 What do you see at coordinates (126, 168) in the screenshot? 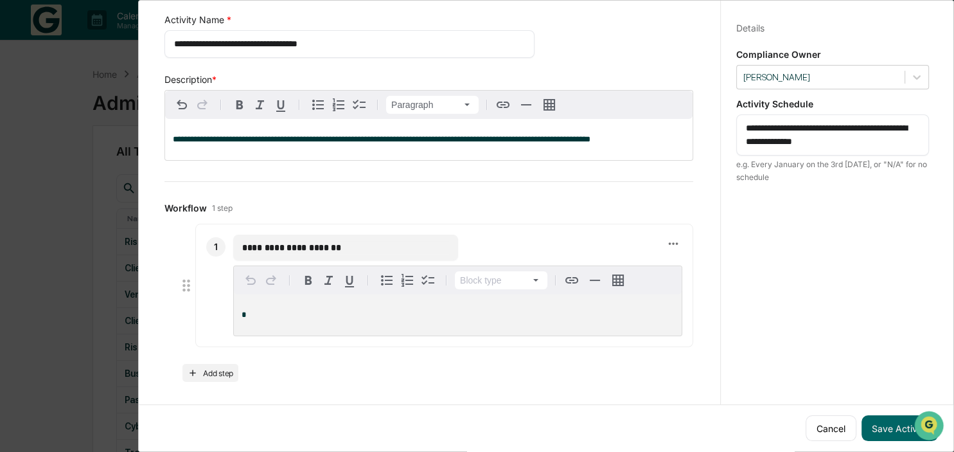
I see `a: 🗄️Attestations` at bounding box center [126, 168].